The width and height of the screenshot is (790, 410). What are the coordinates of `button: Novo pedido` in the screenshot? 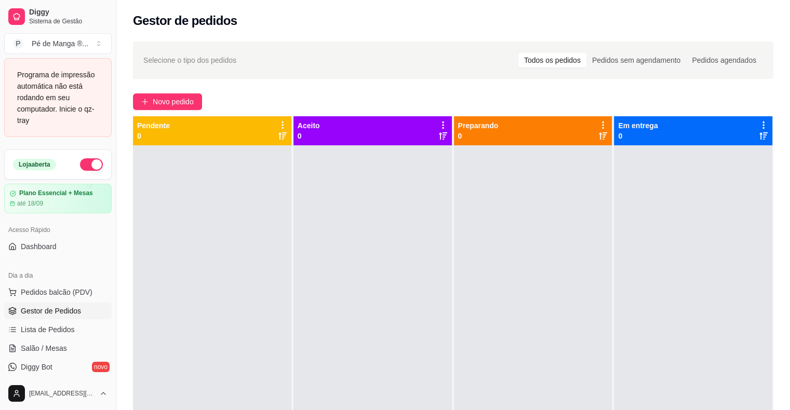 It's located at (167, 102).